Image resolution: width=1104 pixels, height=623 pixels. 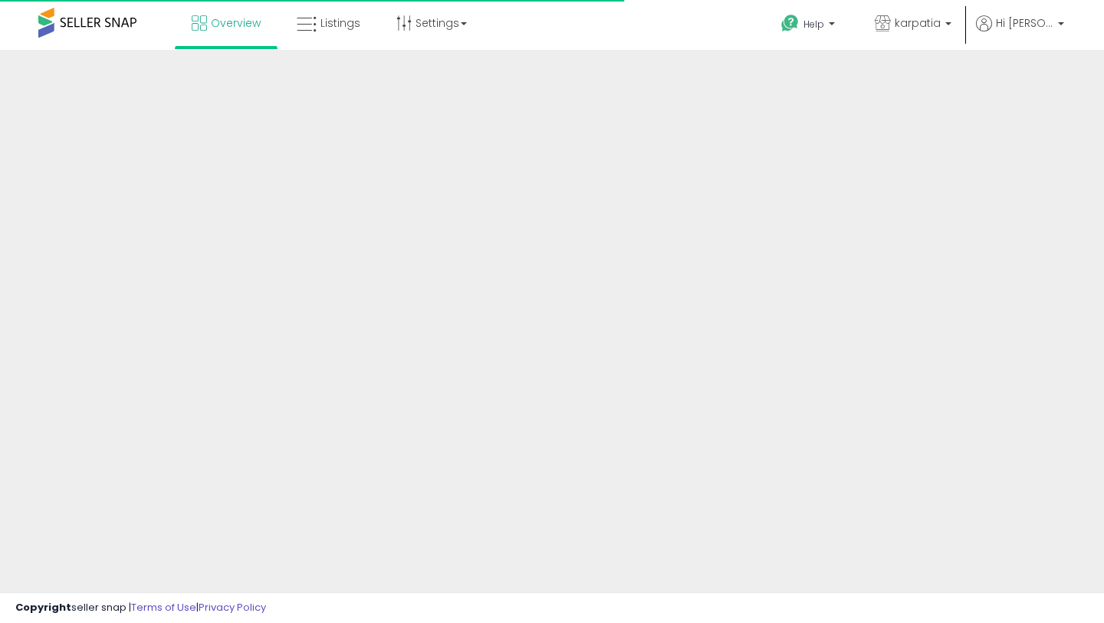 I want to click on span: Listings, so click(x=340, y=23).